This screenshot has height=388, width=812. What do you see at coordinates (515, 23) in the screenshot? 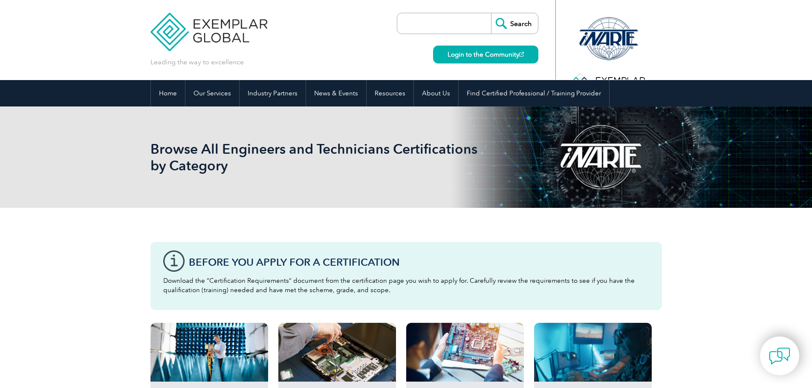
I see `input: Search` at bounding box center [515, 23].